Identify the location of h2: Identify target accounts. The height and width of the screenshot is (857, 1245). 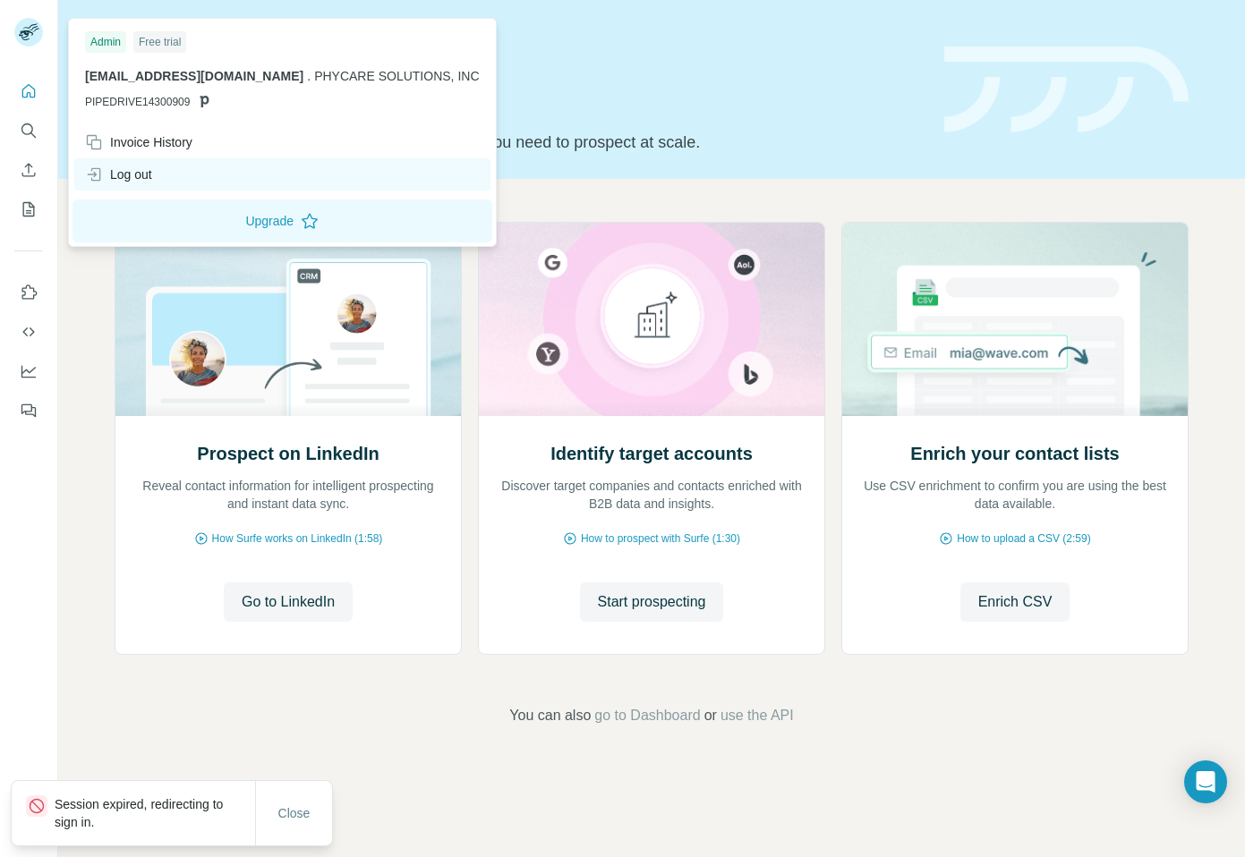
(651, 454).